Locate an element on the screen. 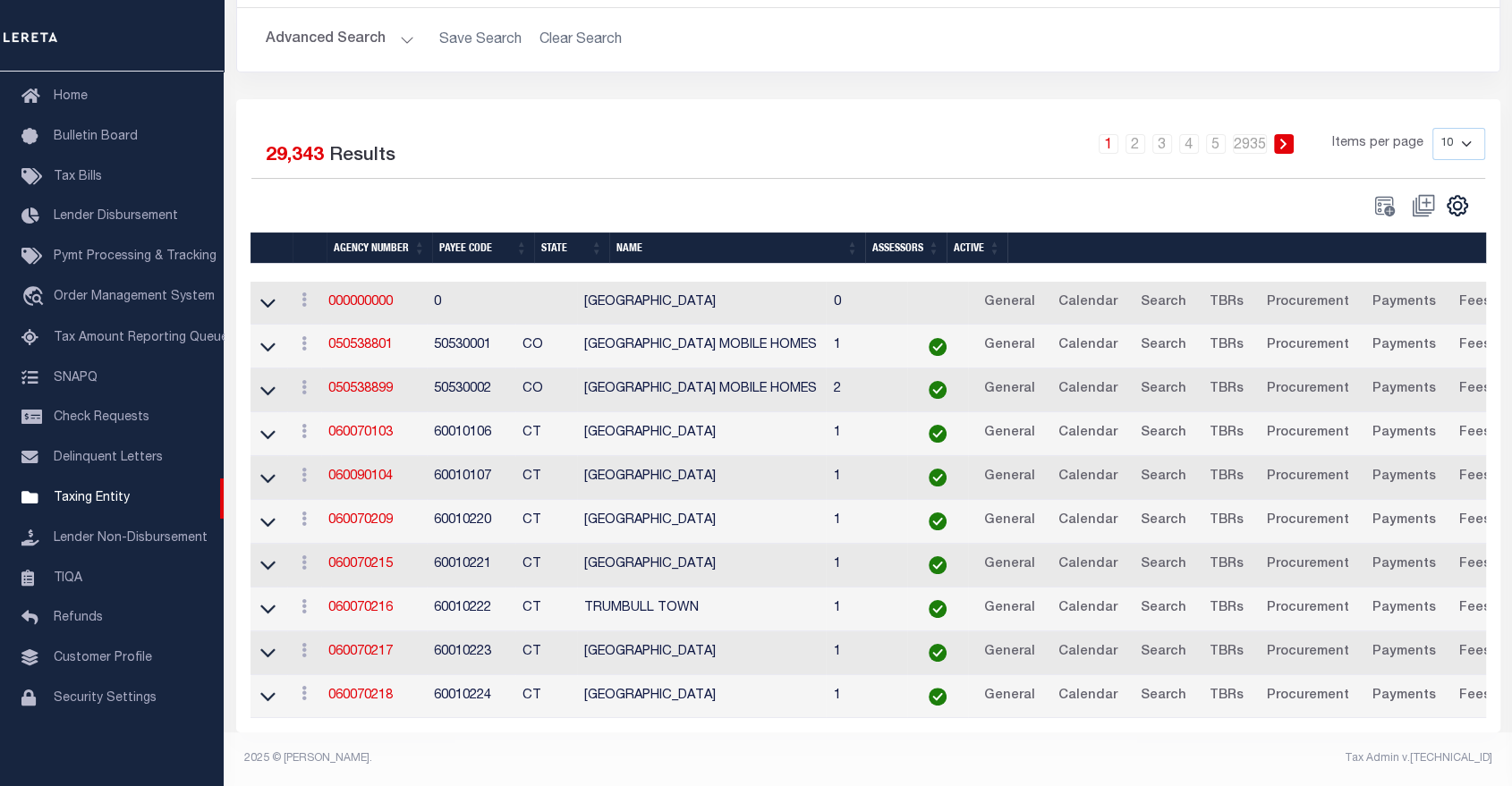  td: 60010222 is located at coordinates (470, 609).